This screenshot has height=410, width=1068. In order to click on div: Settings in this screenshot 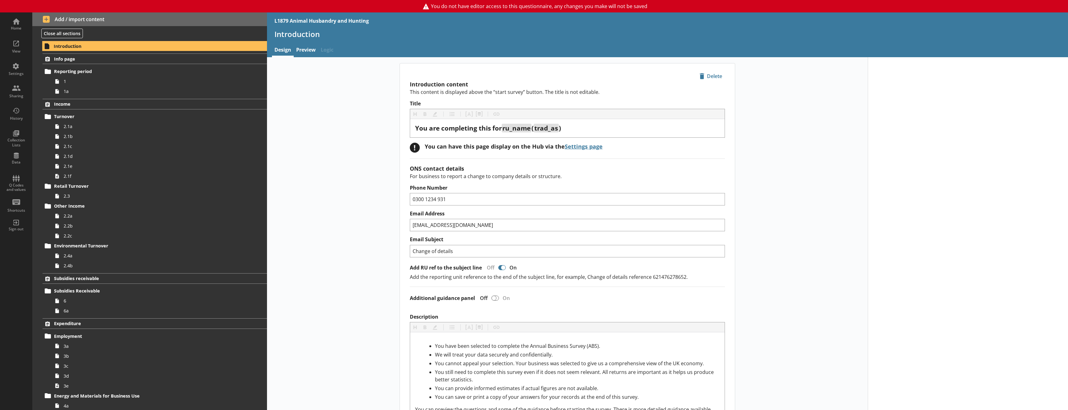, I will do `click(16, 74)`.